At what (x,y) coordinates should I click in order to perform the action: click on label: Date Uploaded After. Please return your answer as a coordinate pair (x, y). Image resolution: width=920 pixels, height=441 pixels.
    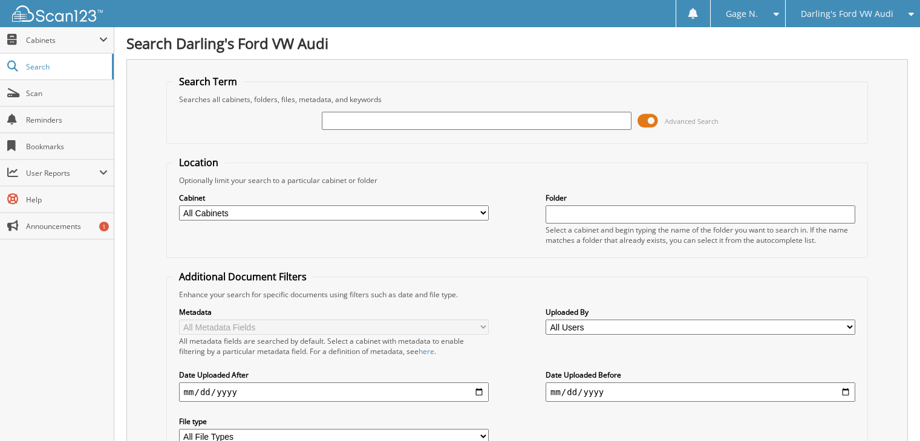
    Looking at the image, I should click on (334, 375).